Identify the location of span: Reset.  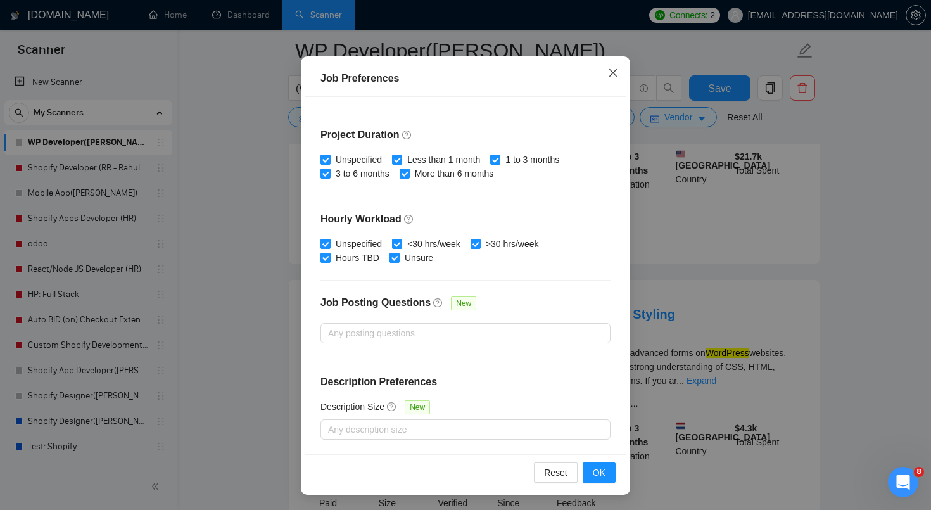
(555, 472).